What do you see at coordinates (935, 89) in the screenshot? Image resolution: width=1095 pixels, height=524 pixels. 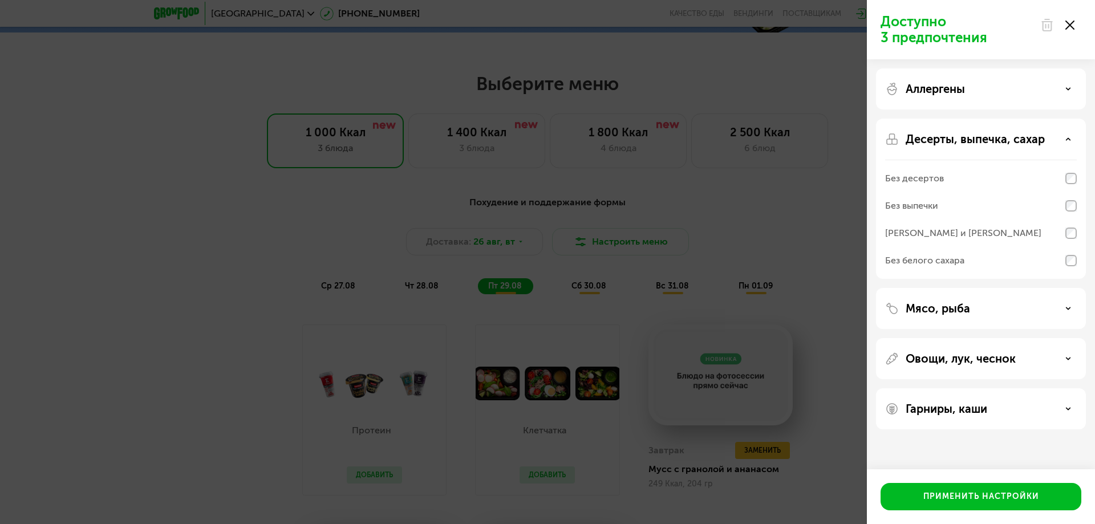 I see `p: Аллергены` at bounding box center [935, 89].